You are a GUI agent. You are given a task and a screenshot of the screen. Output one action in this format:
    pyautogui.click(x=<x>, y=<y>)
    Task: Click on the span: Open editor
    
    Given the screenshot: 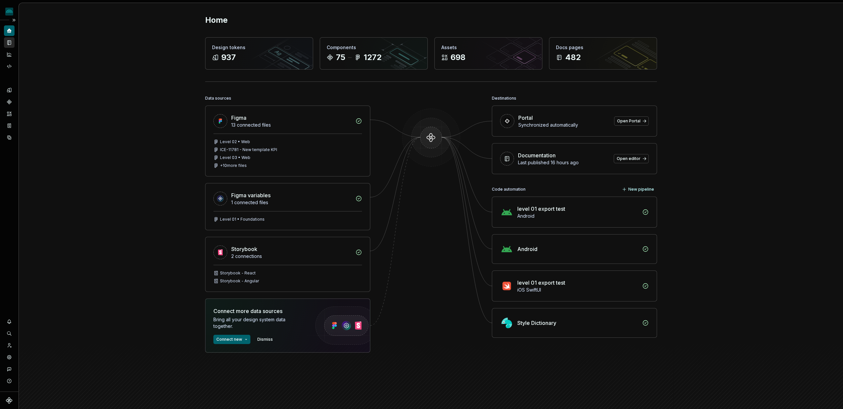 What is the action you would take?
    pyautogui.click(x=628, y=159)
    